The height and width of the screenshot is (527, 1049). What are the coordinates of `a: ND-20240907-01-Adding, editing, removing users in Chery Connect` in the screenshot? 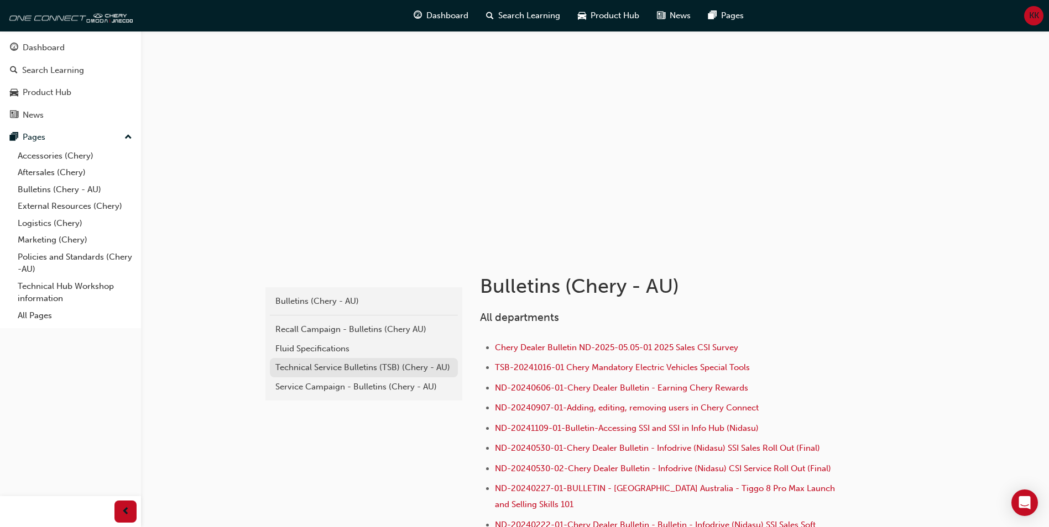 It's located at (626, 408).